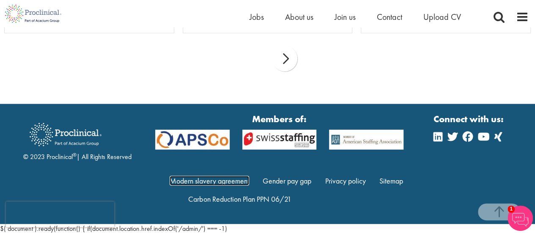 This screenshot has height=233, width=535. What do you see at coordinates (389, 17) in the screenshot?
I see `a: Contact` at bounding box center [389, 17].